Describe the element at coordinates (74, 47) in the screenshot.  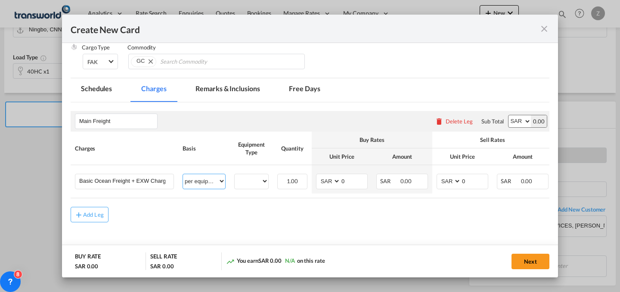
I see `img: cargo.png` at that location.